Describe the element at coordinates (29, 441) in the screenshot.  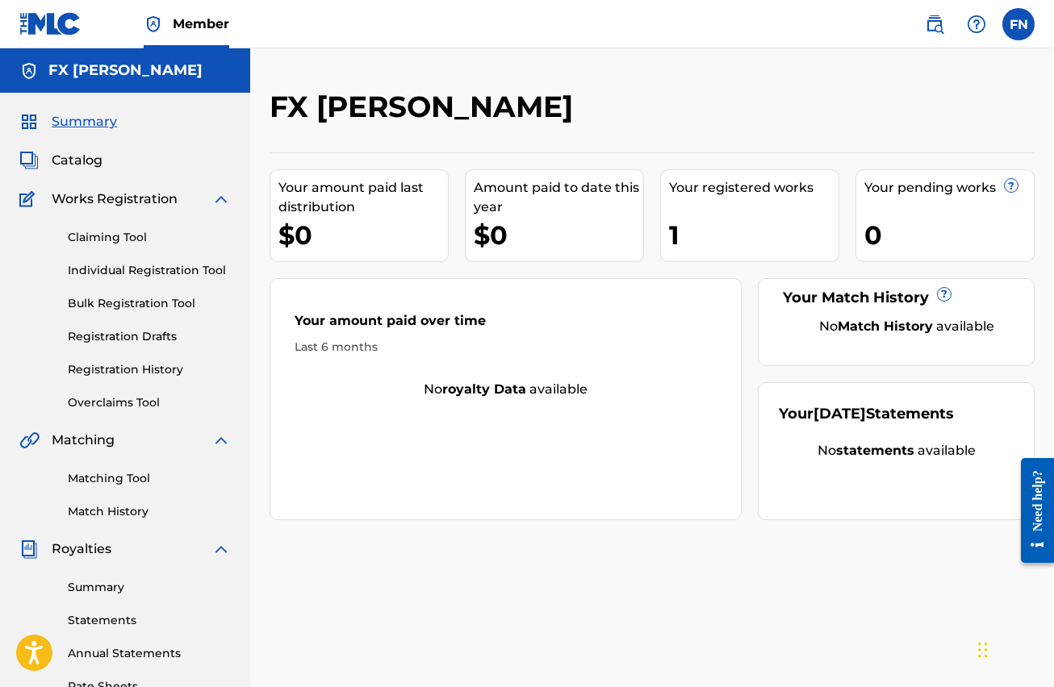
I see `img: Matching` at that location.